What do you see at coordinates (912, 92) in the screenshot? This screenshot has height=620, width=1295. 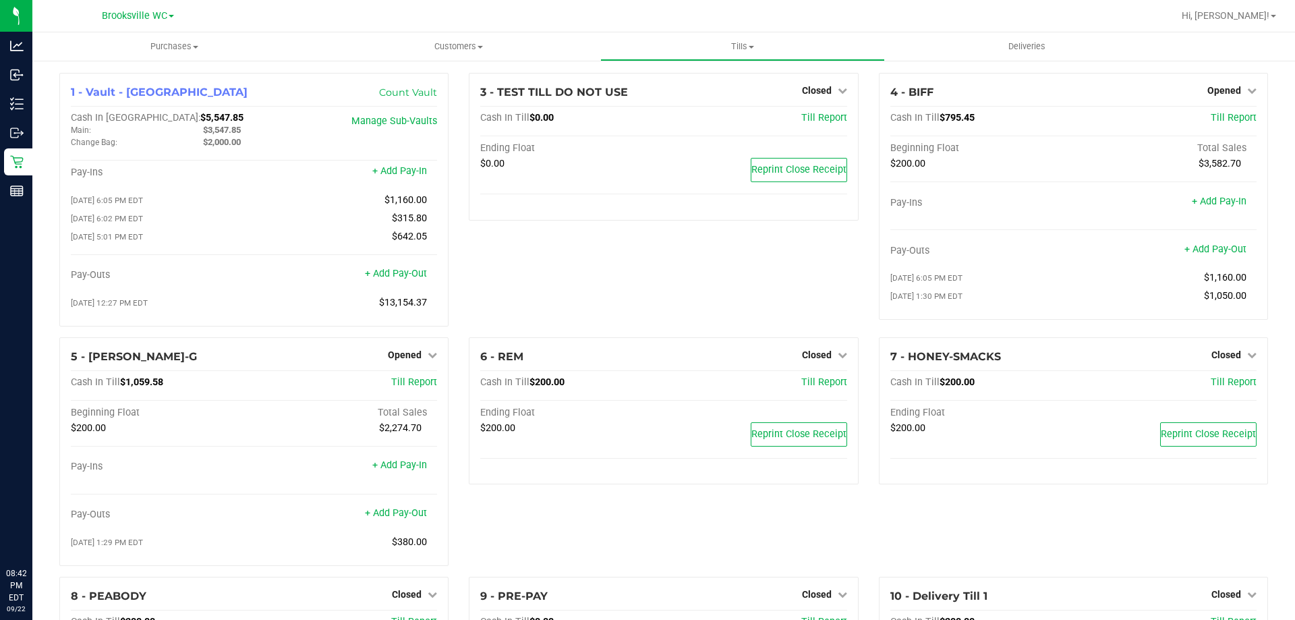 I see `span: 4 - BIFF` at bounding box center [912, 92].